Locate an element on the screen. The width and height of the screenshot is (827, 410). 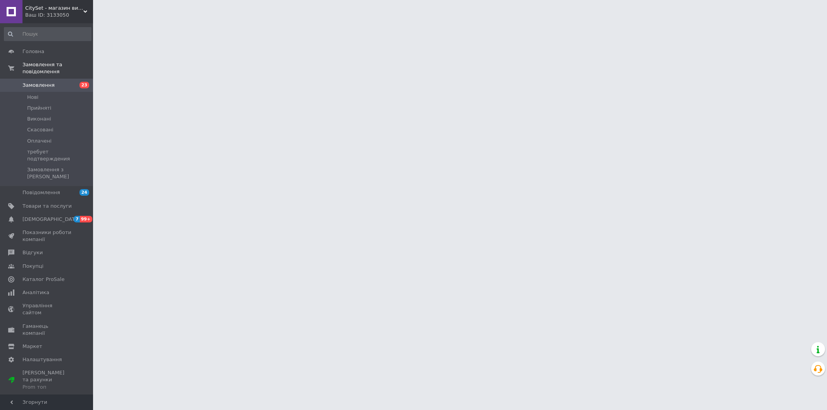
div: Ваш ID: 3133050 is located at coordinates (59, 15).